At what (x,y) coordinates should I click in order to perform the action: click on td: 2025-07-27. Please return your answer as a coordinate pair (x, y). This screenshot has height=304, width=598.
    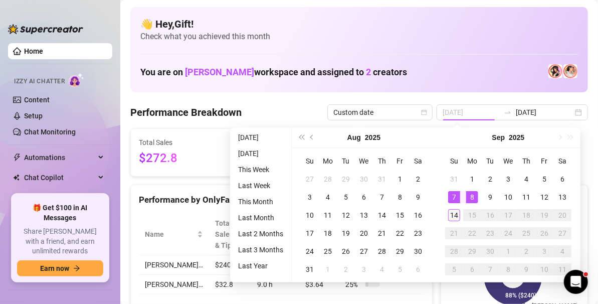
    Looking at the image, I should click on (310, 179).